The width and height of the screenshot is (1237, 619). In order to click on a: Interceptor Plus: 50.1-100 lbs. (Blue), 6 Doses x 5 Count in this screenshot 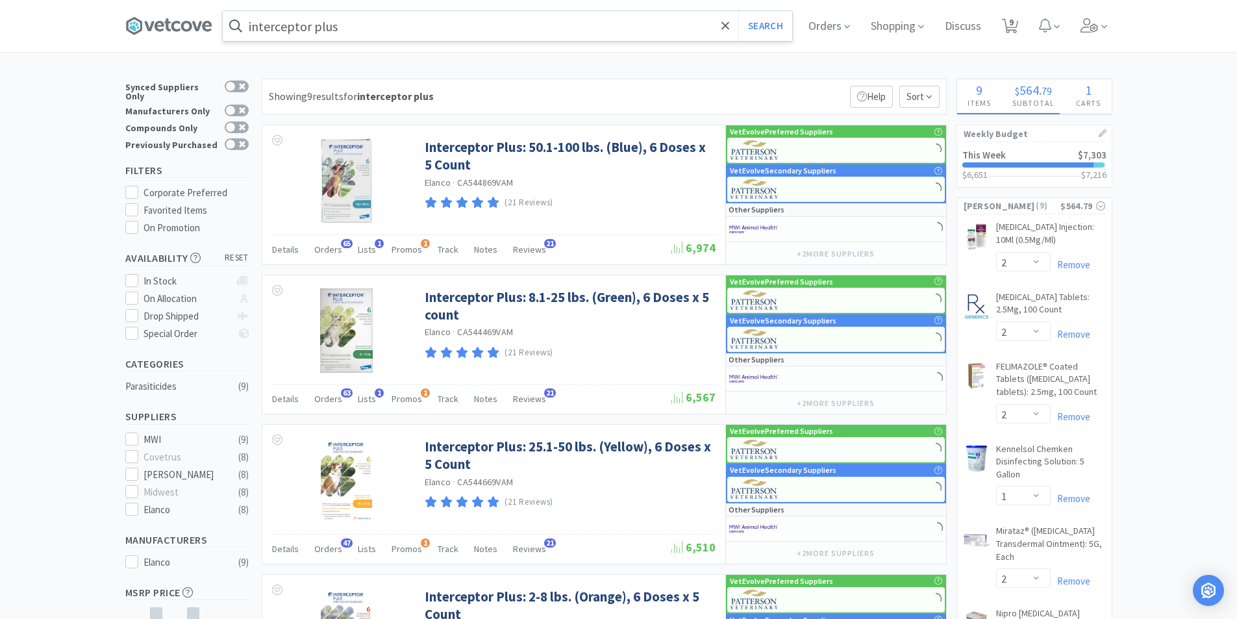, I will do `click(568, 156)`.